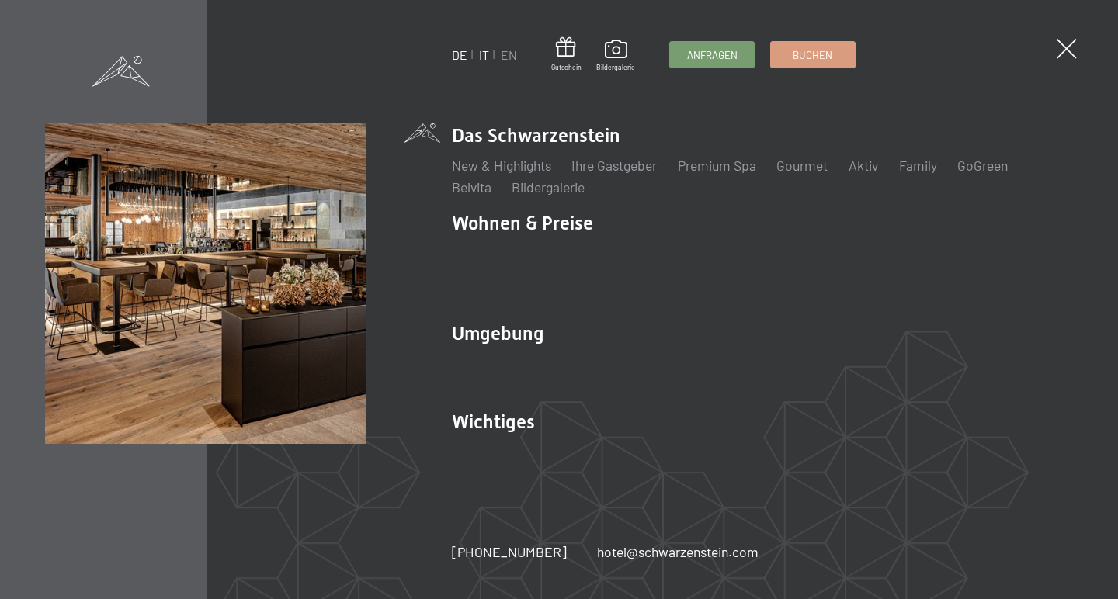 The image size is (1118, 599). What do you see at coordinates (863, 165) in the screenshot?
I see `a: Aktiv` at bounding box center [863, 165].